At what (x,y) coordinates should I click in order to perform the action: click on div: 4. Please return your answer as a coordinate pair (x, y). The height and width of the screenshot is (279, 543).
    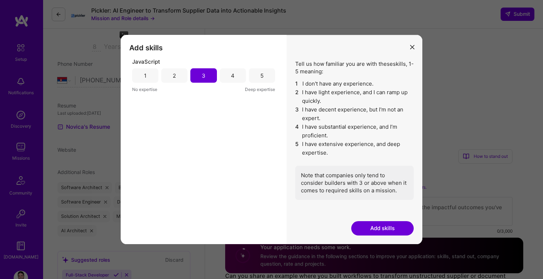
    Looking at the image, I should click on (233, 75).